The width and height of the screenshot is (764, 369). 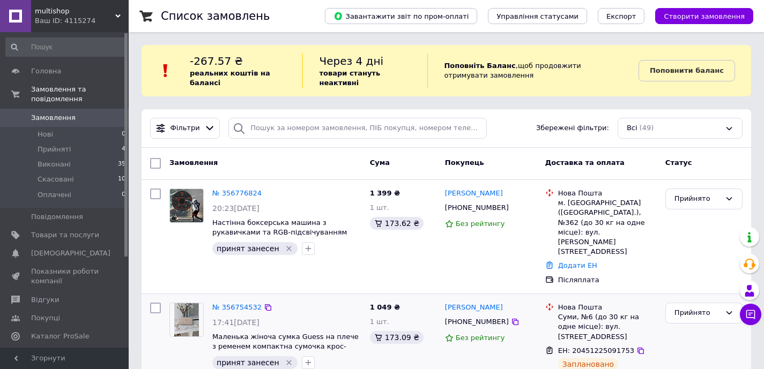 What do you see at coordinates (60, 337) in the screenshot?
I see `span: Каталог ProSale` at bounding box center [60, 337].